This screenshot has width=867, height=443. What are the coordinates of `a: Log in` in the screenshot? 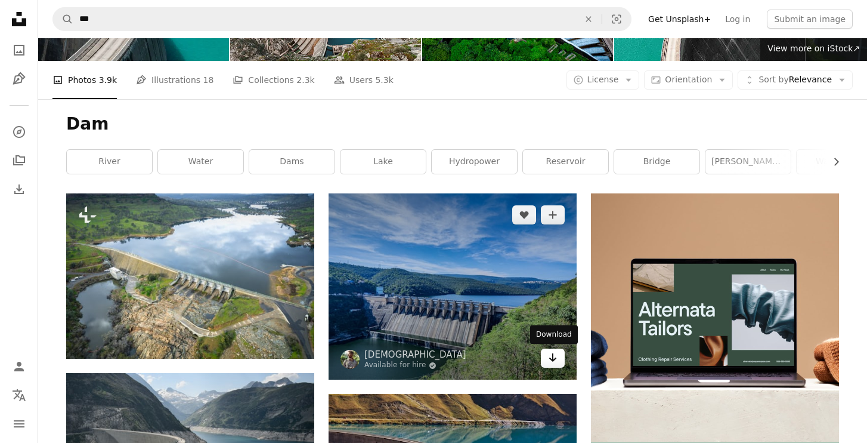 It's located at (738, 19).